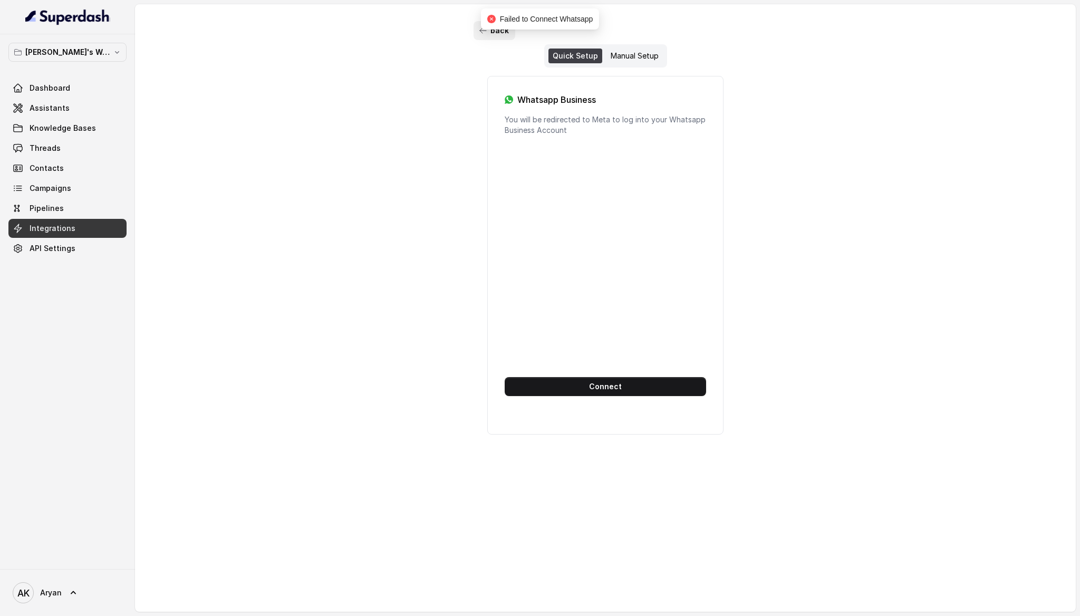  What do you see at coordinates (494, 31) in the screenshot?
I see `button: back` at bounding box center [494, 31].